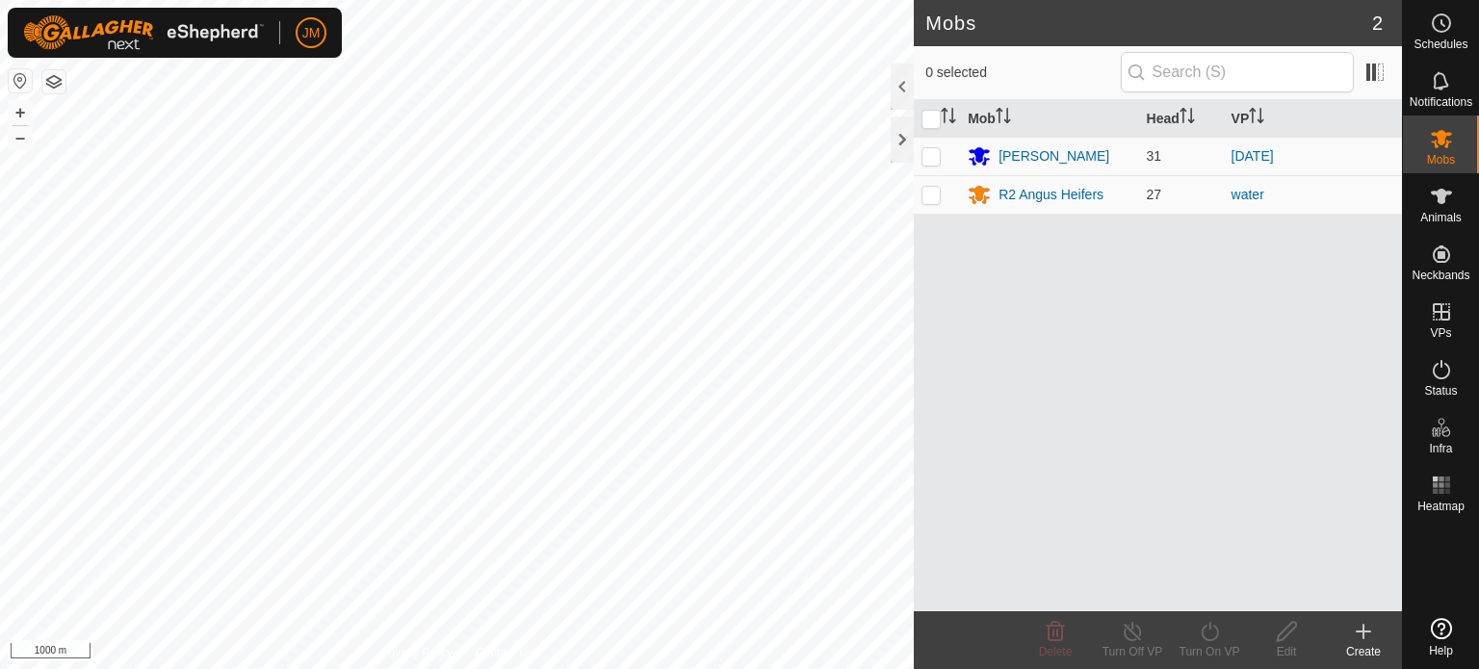  I want to click on span: Help, so click(1441, 651).